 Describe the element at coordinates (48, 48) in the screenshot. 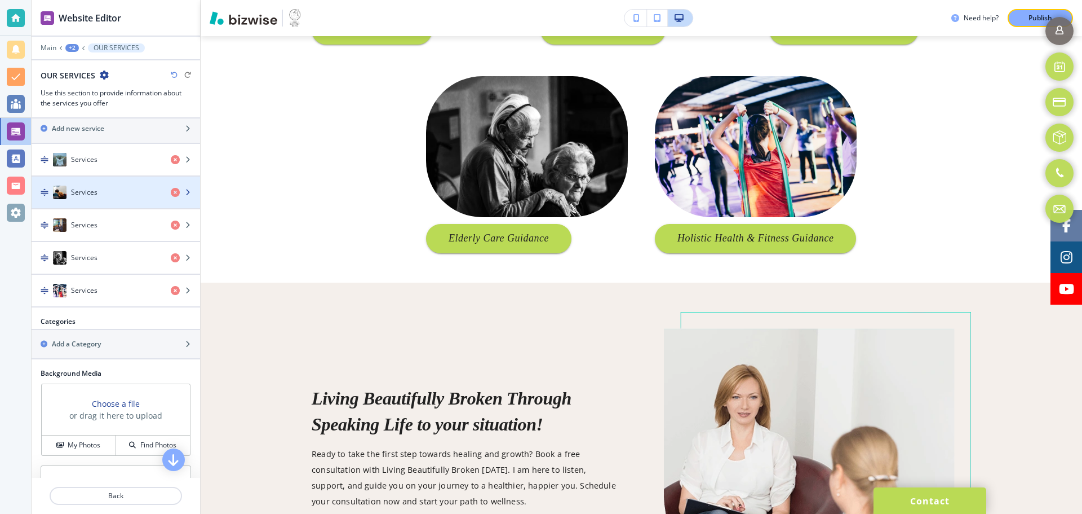

I see `button: Main` at that location.